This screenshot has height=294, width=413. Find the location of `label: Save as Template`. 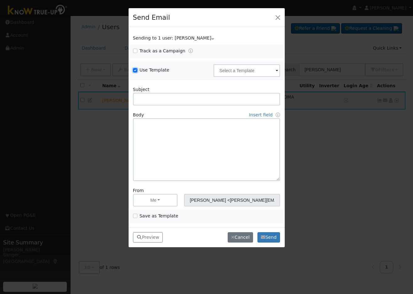

label: Save as Template is located at coordinates (159, 216).